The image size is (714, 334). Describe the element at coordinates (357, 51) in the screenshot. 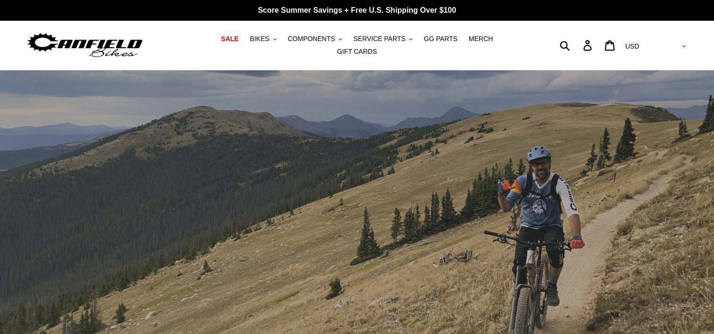

I see `span: GIFT CARDS` at that location.